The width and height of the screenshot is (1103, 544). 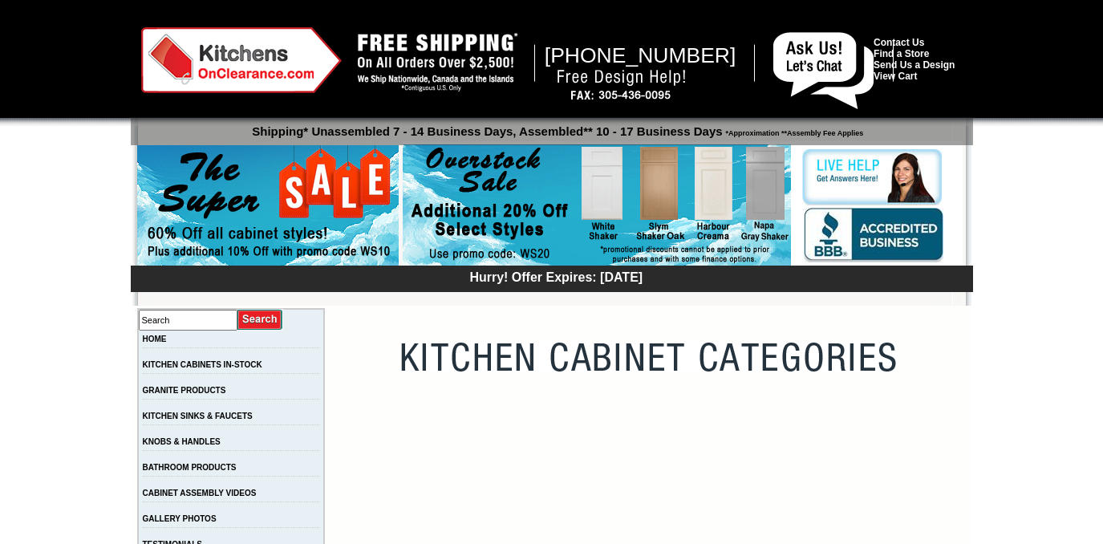 What do you see at coordinates (189, 467) in the screenshot?
I see `a: BATHROOM PRODUCTS` at bounding box center [189, 467].